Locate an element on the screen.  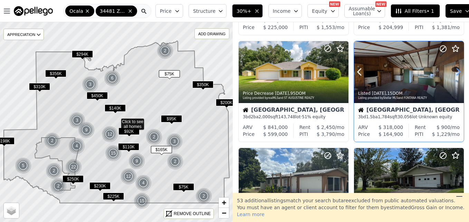
span: $ 2,450 is located at coordinates (326, 127).